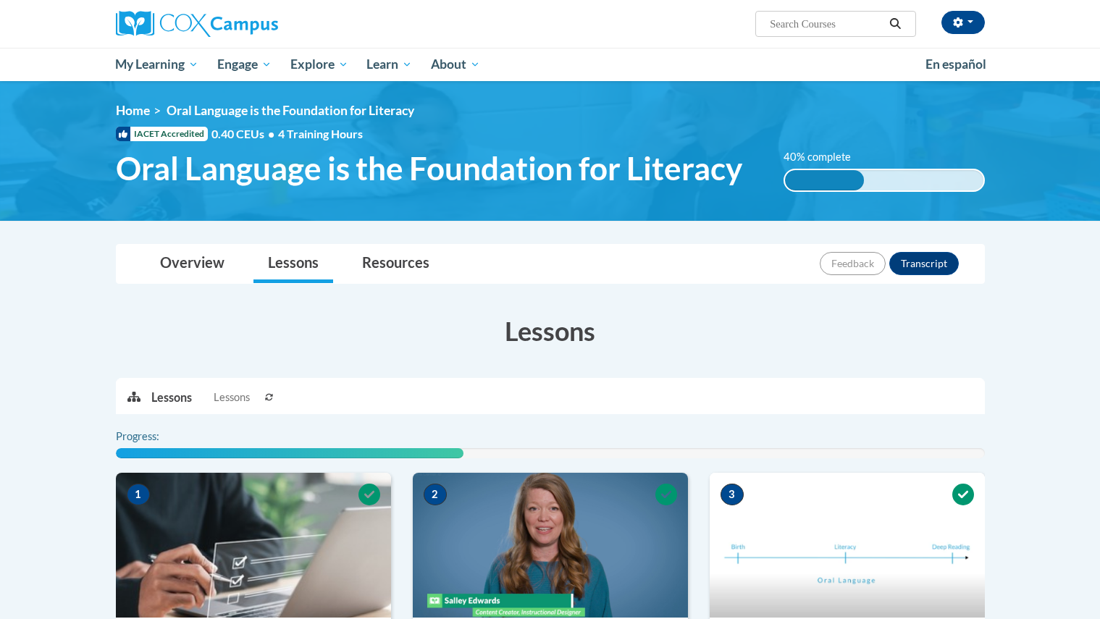 The width and height of the screenshot is (1100, 619). What do you see at coordinates (550, 331) in the screenshot?
I see `h3: Lessons` at bounding box center [550, 331].